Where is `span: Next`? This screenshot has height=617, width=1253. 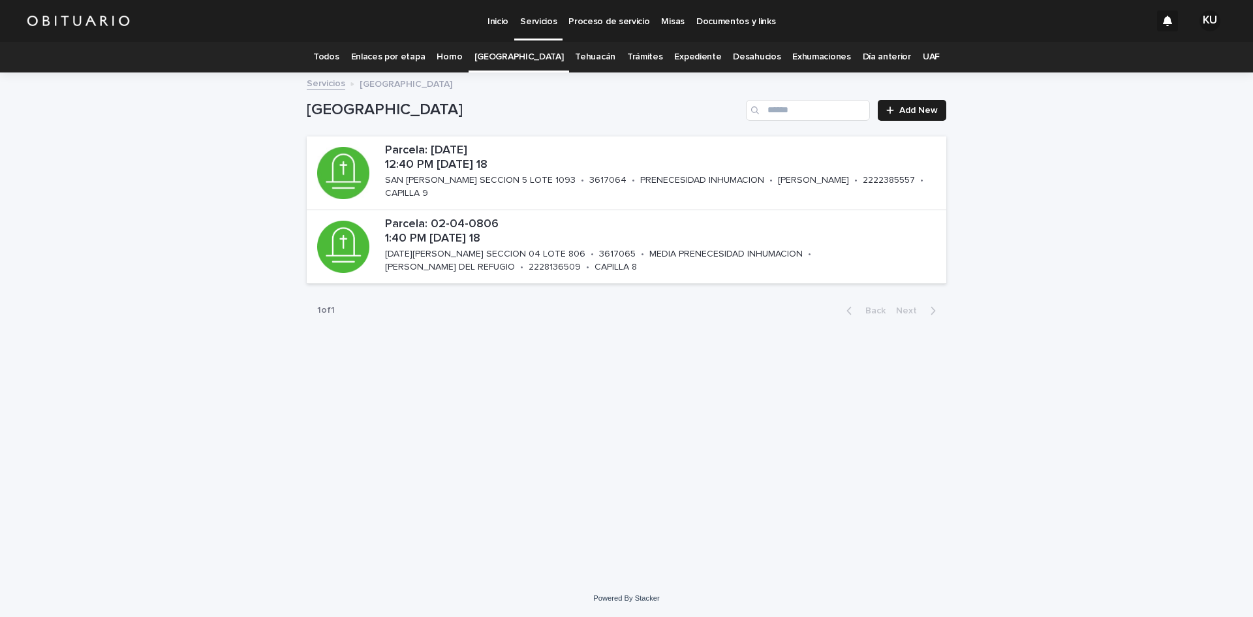 span: Next is located at coordinates (910, 311).